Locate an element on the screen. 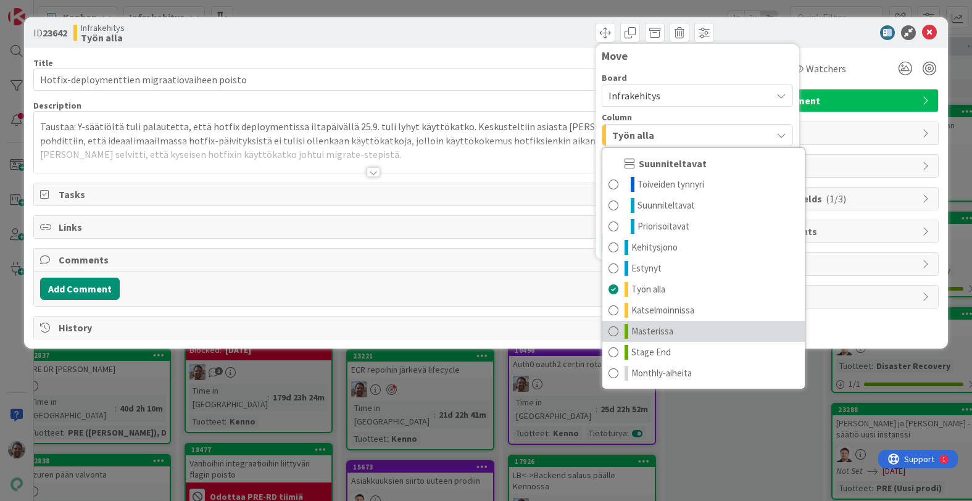  span: Estynyt is located at coordinates (646, 269).